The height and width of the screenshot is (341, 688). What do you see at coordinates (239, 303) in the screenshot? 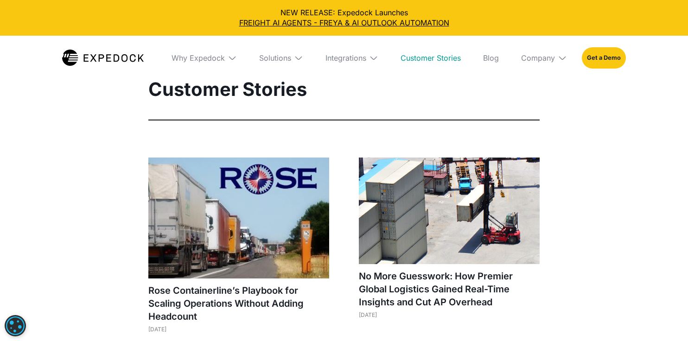
I see `h1: Rose Containerline’s Playbook for Scaling Operations Without Adding Headcount` at bounding box center [239, 303].